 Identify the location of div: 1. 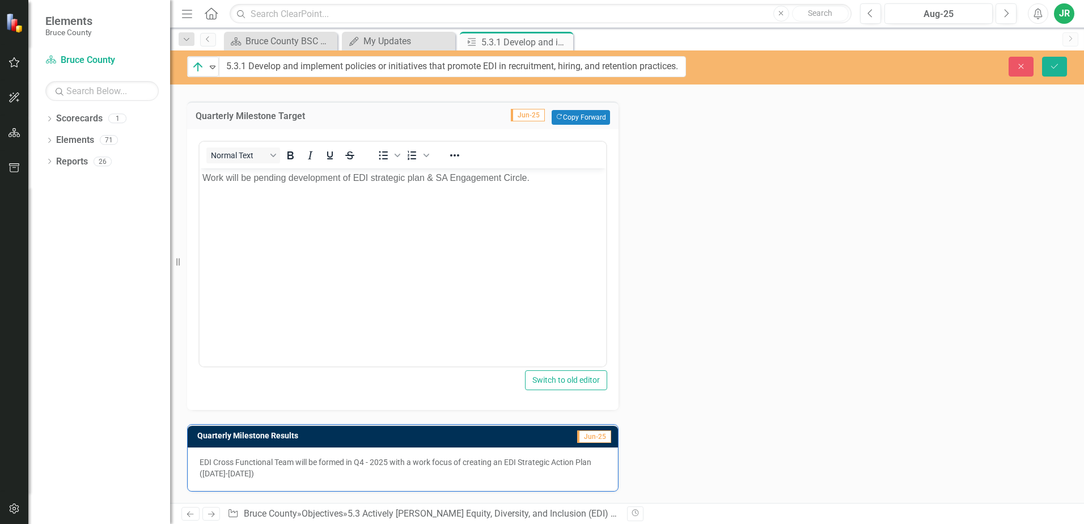
(117, 118).